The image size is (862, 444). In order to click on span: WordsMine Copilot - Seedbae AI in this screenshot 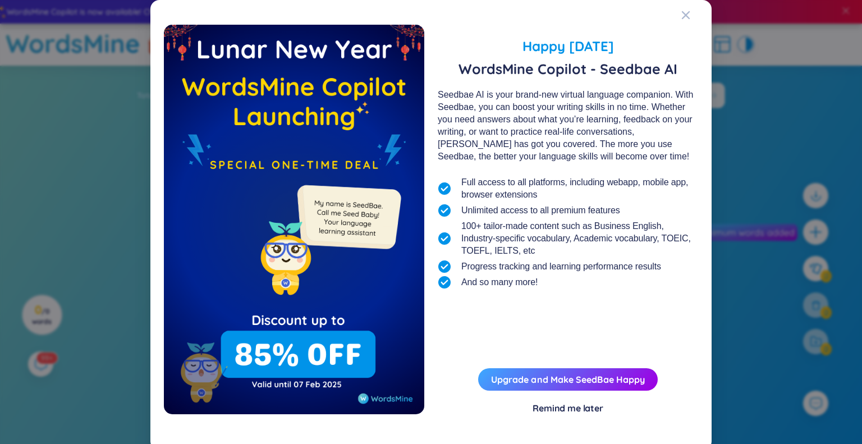, I will do `click(568, 69)`.